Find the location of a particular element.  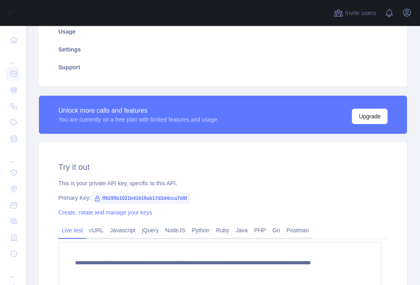

span: Invite users is located at coordinates (360, 13).